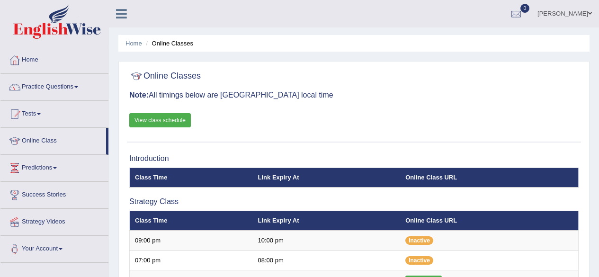  What do you see at coordinates (353, 202) in the screenshot?
I see `h3: Strategy Class` at bounding box center [353, 202].